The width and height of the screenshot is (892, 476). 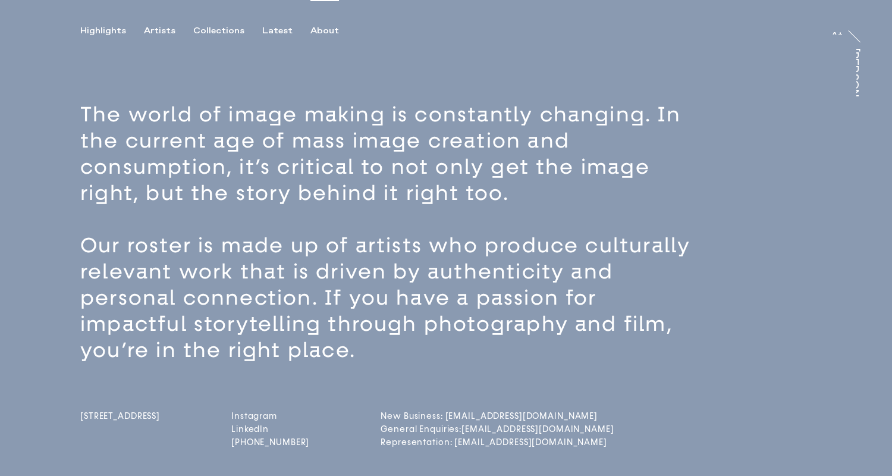 What do you see at coordinates (325, 31) in the screenshot?
I see `div: About` at bounding box center [325, 31].